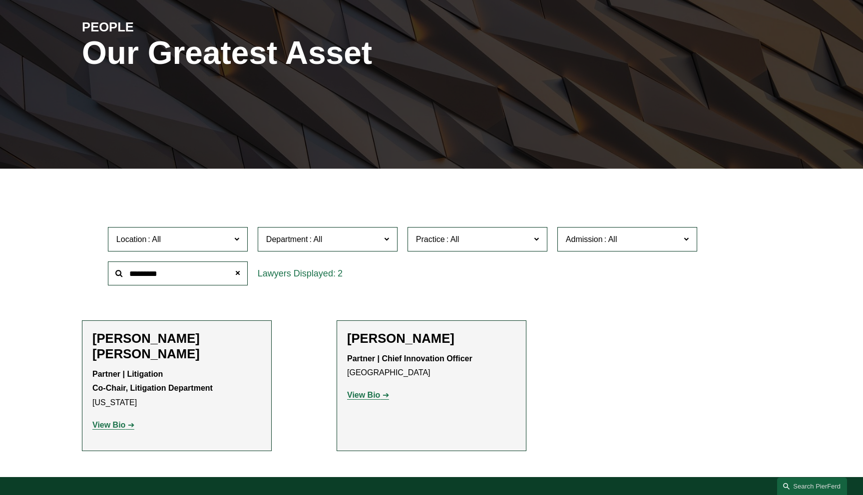 The height and width of the screenshot is (495, 863). What do you see at coordinates (287, 239) in the screenshot?
I see `span: Department` at bounding box center [287, 239].